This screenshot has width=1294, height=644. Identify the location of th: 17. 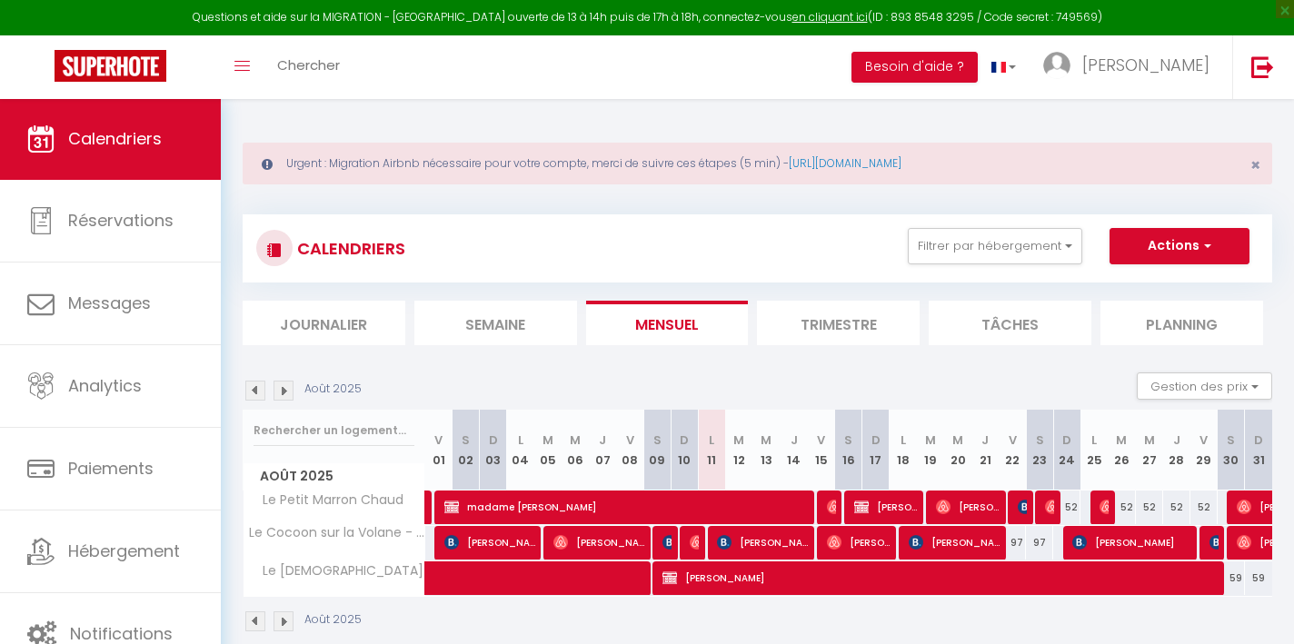
(876, 450).